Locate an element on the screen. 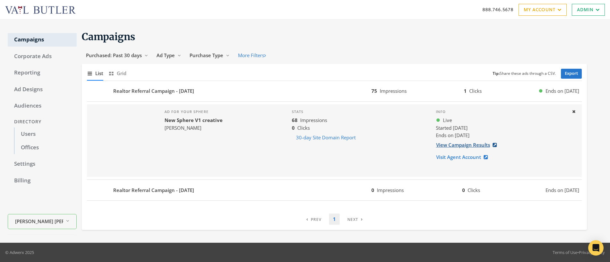 The image size is (610, 262). a: Campaigns is located at coordinates (42, 40).